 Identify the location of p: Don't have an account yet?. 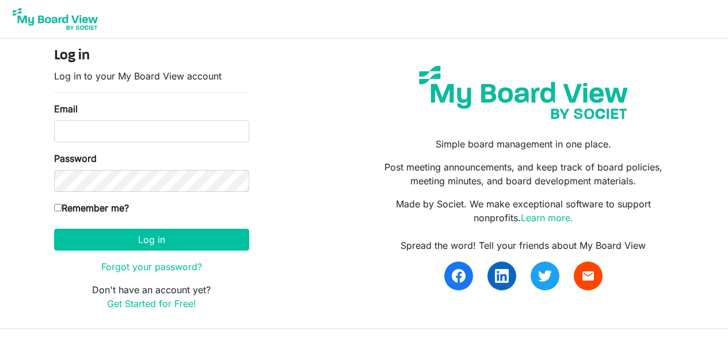
(151, 296).